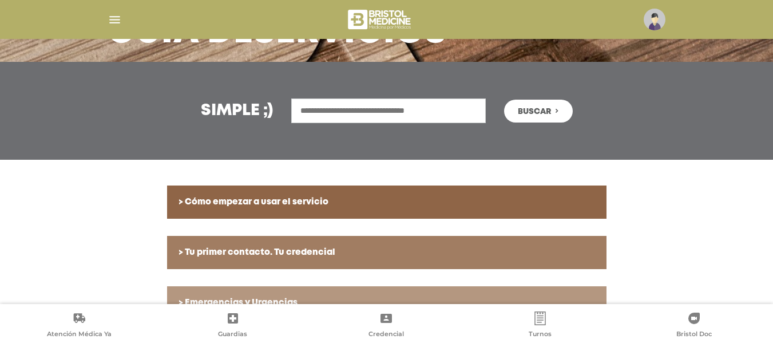 The height and width of the screenshot is (343, 773). I want to click on a: Bristol Doc, so click(694, 326).